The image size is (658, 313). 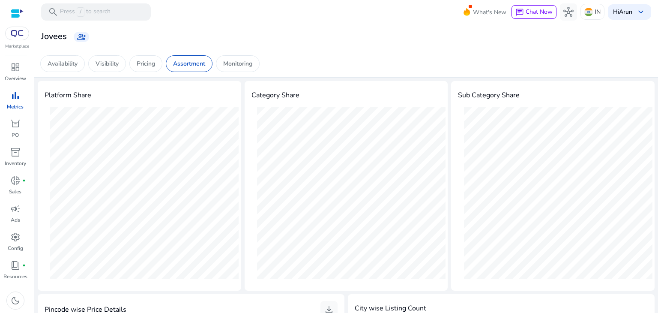 What do you see at coordinates (139, 95) in the screenshot?
I see `h4: Platform Share` at bounding box center [139, 95].